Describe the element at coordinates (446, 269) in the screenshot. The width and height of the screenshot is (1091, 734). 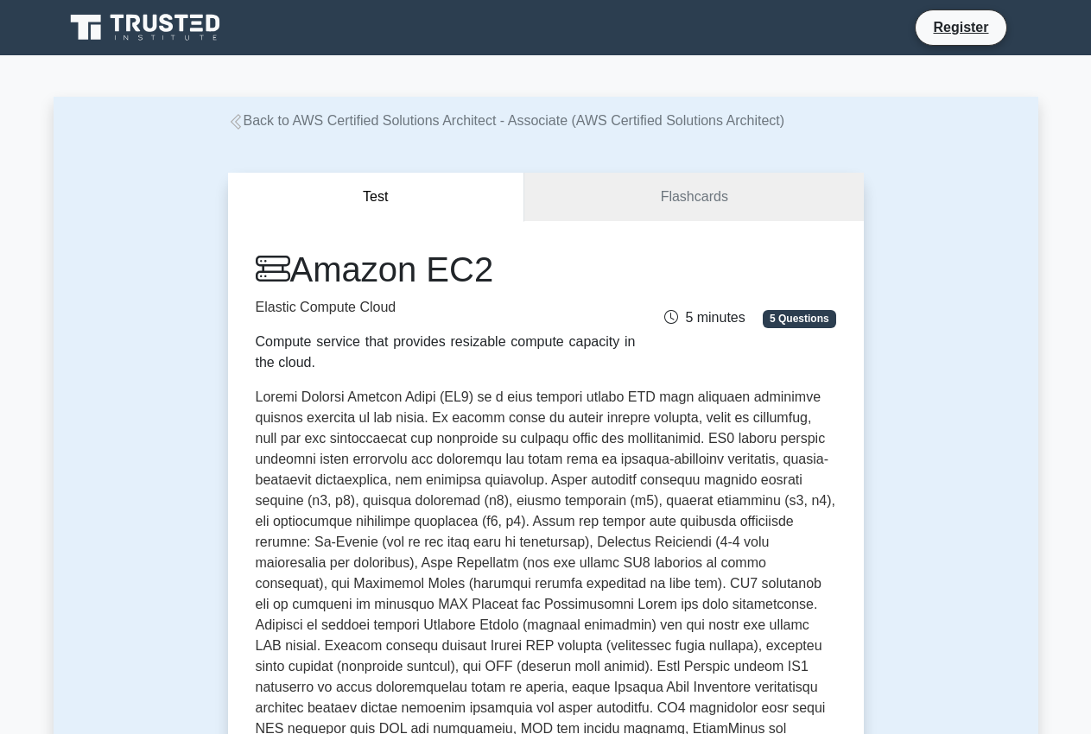
I see `h1: Amazon EC2` at that location.